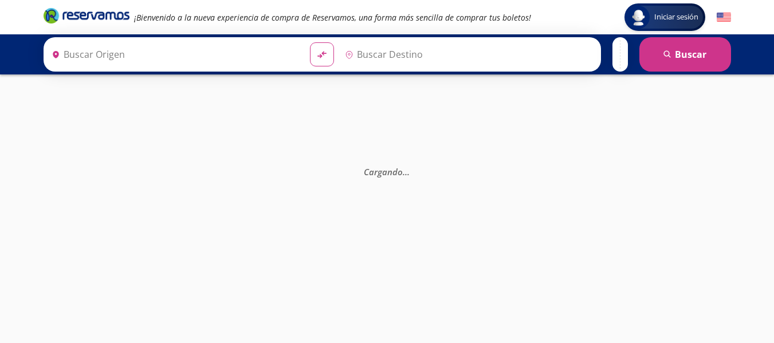  What do you see at coordinates (467, 54) in the screenshot?
I see `input: Buscar Destino` at bounding box center [467, 54].